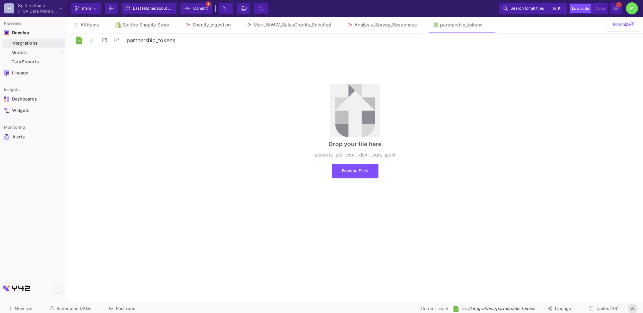  Describe the element at coordinates (19, 53) in the screenshot. I see `span: Models` at that location.